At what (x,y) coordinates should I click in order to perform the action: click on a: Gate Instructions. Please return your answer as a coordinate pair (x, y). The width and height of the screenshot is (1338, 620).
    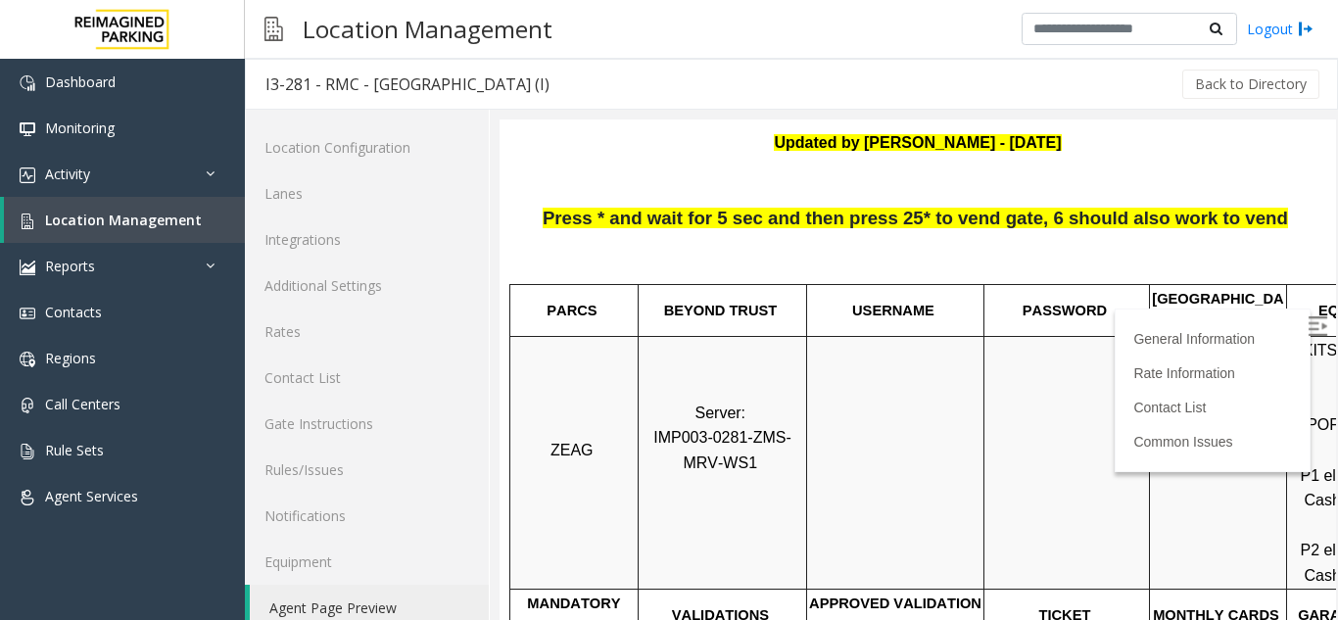
    Looking at the image, I should click on (366, 423).